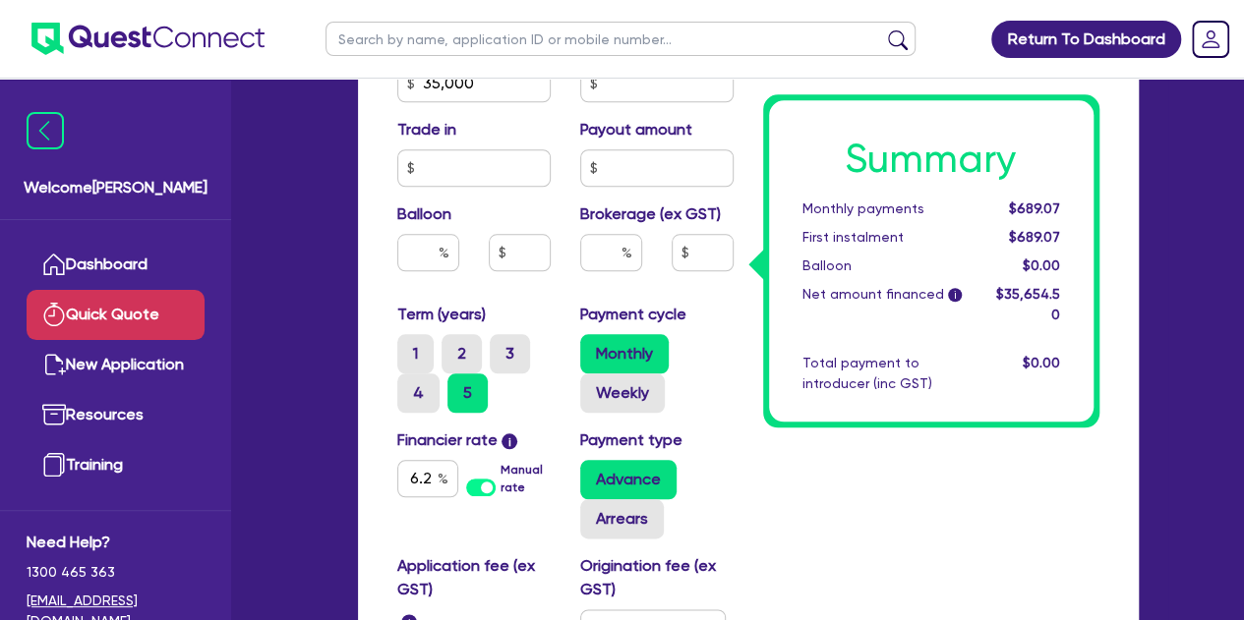 This screenshot has height=620, width=1244. What do you see at coordinates (115, 415) in the screenshot?
I see `a: Resources` at bounding box center [115, 415].